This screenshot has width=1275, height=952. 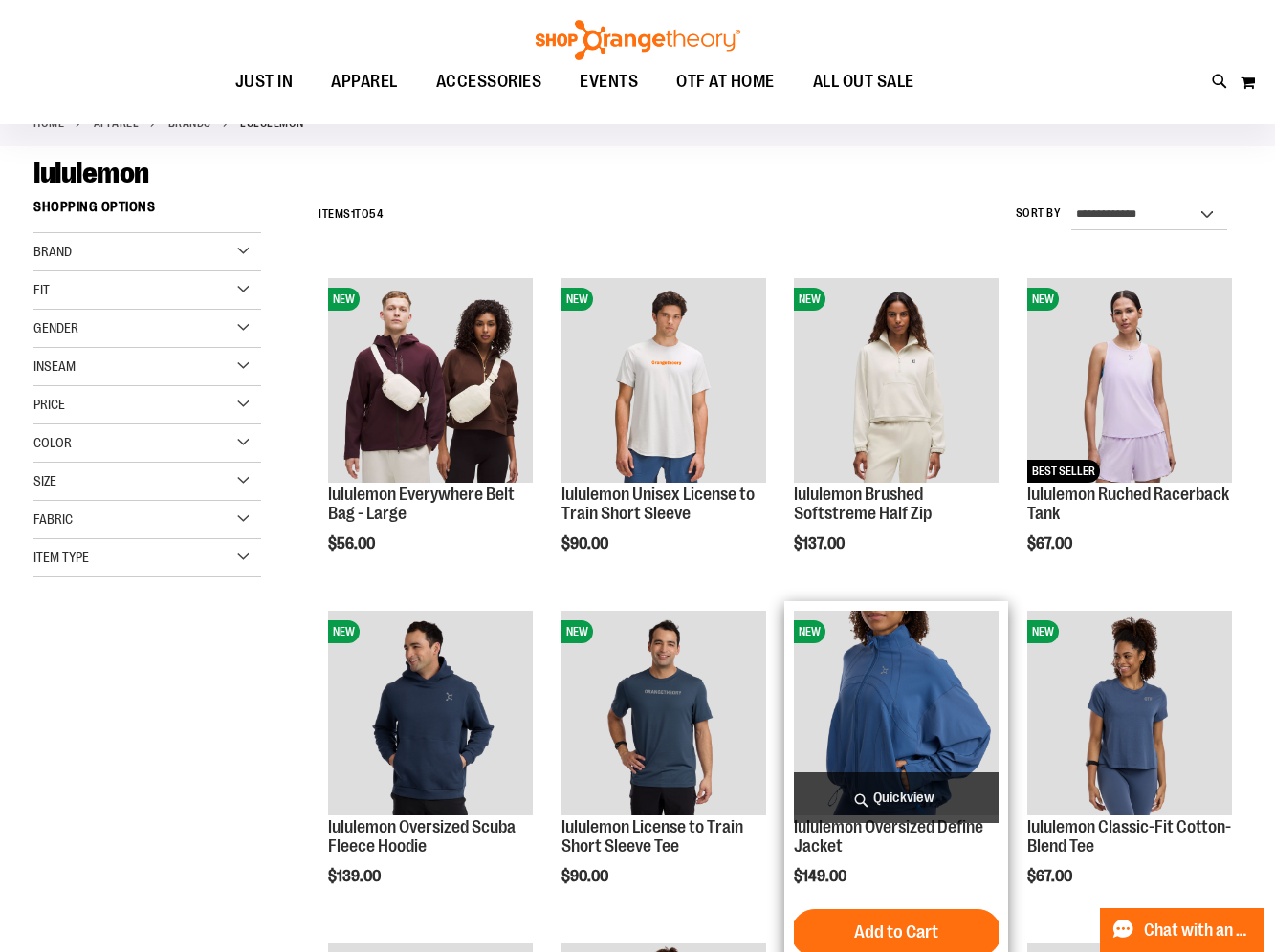 What do you see at coordinates (1129, 381) in the screenshot?
I see `img: lululemon Ruched Racerback Tank` at bounding box center [1129, 381].